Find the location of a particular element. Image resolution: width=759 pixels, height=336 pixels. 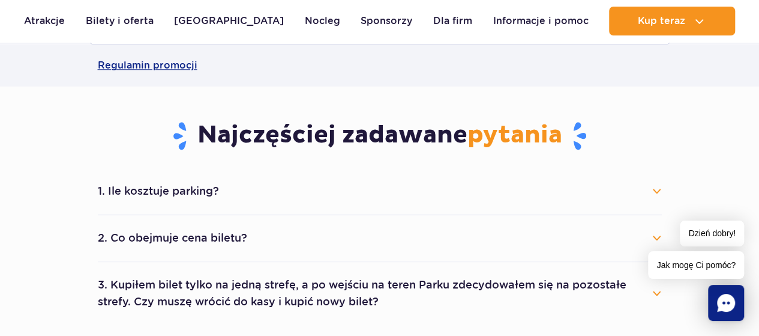

span: Kup teraz is located at coordinates (661, 21).